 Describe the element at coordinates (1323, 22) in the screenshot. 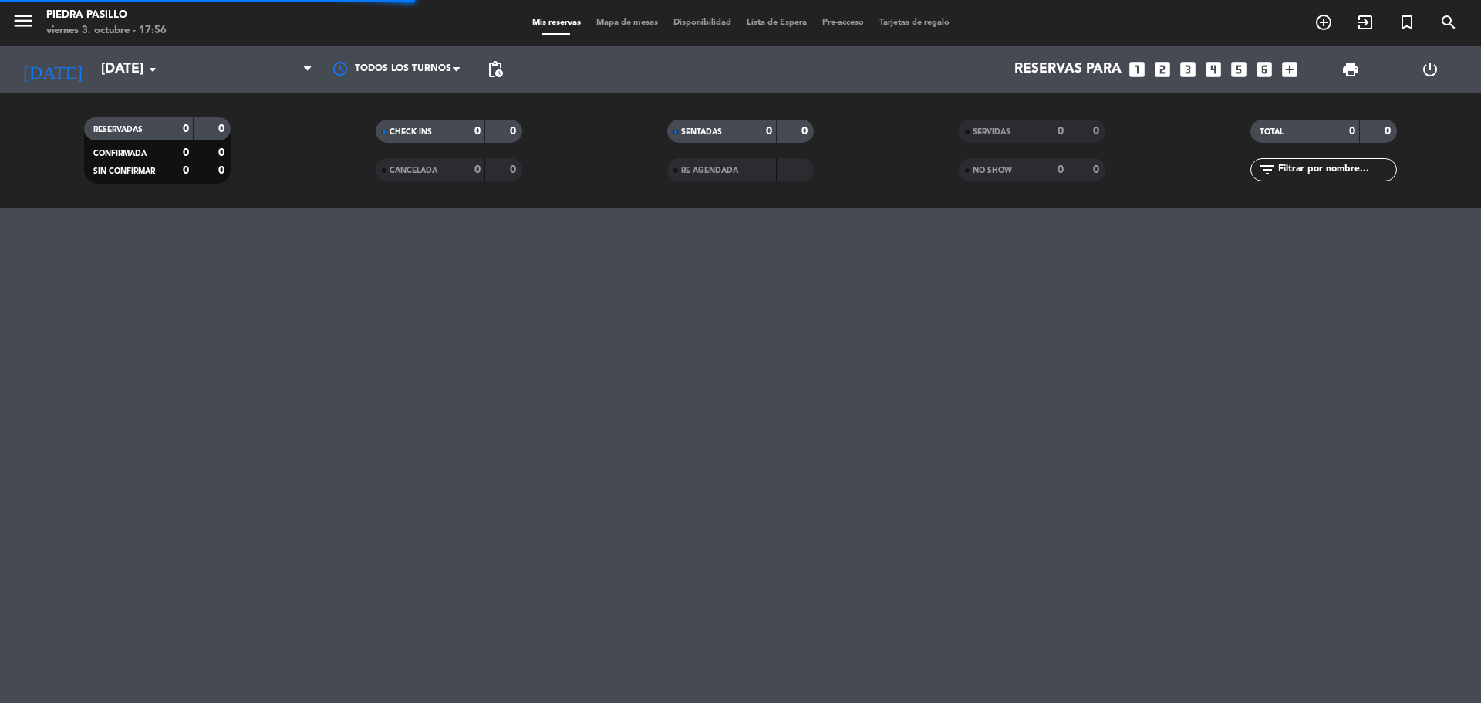

I see `i: add_circle_outline` at that location.